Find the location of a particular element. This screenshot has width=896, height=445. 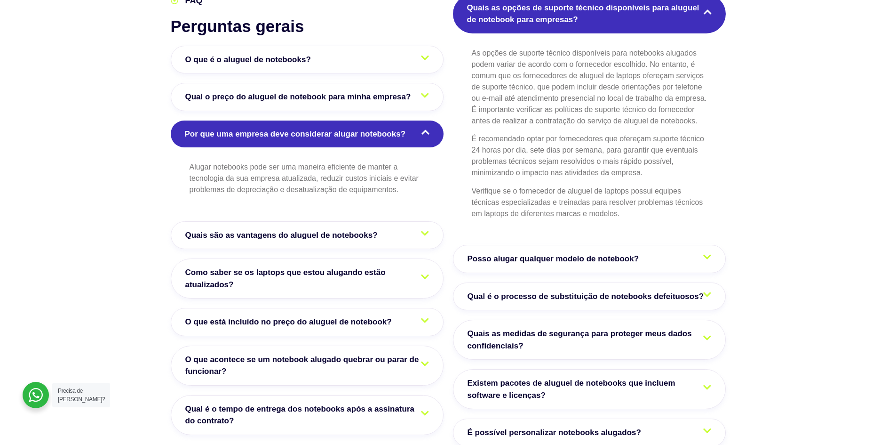

span: Qual é o tempo de entrega dos notebooks após a assinatura do contrato? is located at coordinates (307, 415).